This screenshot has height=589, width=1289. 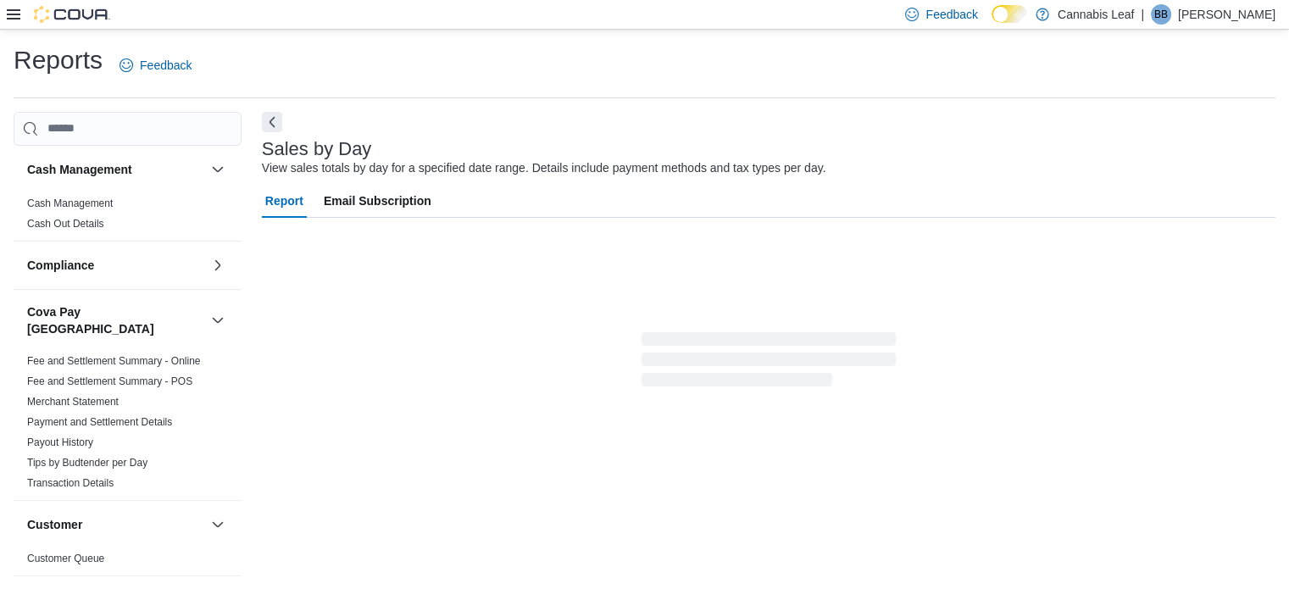 What do you see at coordinates (58, 60) in the screenshot?
I see `h1: Reports` at bounding box center [58, 60].